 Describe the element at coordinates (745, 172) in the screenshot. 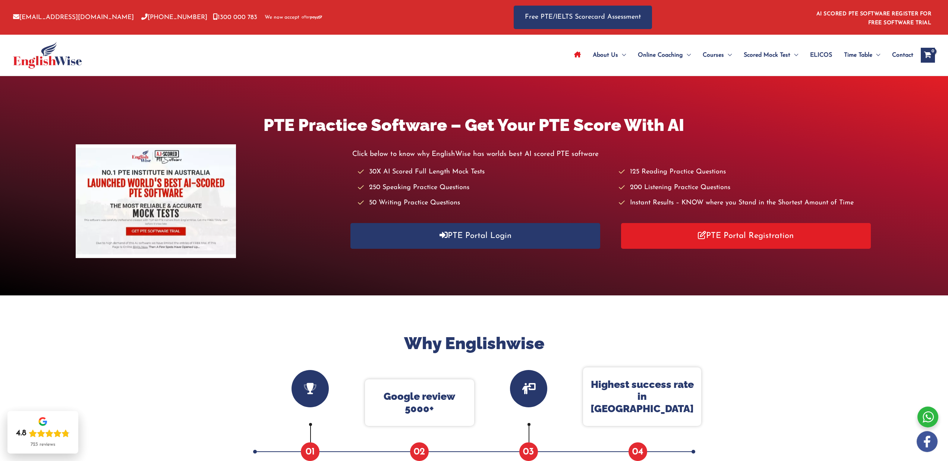

I see `li: 125 Reading Practice Questions` at that location.